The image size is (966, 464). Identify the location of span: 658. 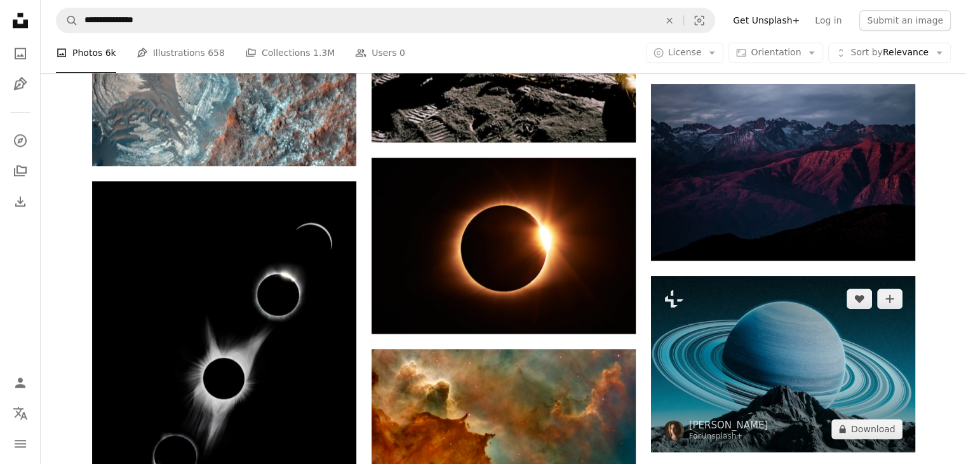
(216, 53).